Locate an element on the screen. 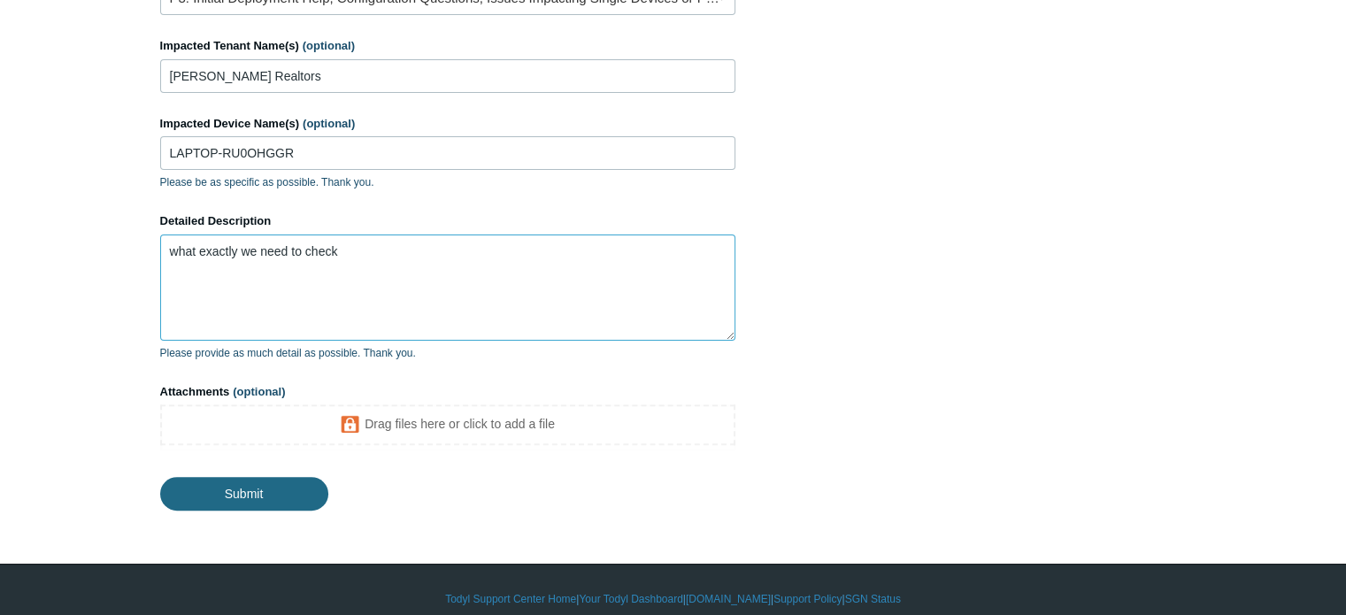  input: Submit is located at coordinates (244, 494).